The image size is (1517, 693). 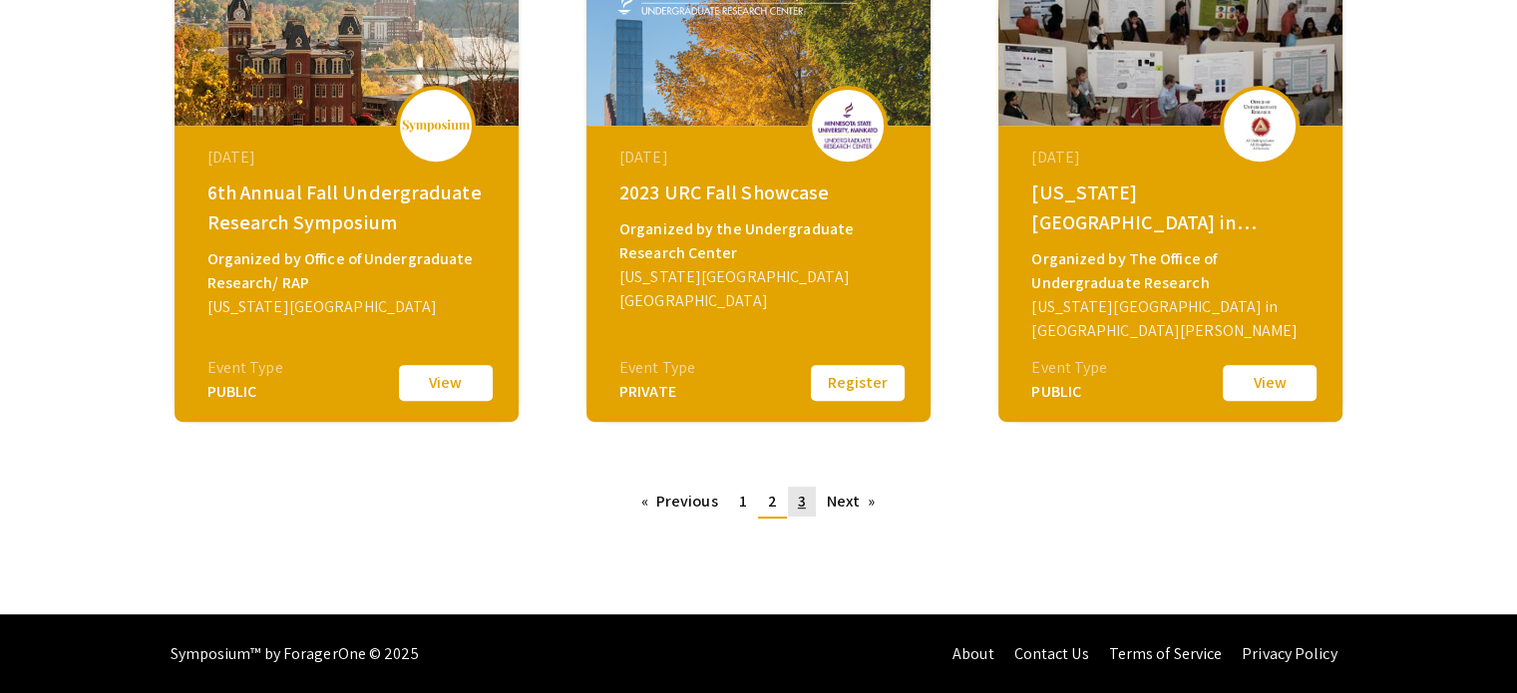 I want to click on a: Contact Us, so click(x=1050, y=653).